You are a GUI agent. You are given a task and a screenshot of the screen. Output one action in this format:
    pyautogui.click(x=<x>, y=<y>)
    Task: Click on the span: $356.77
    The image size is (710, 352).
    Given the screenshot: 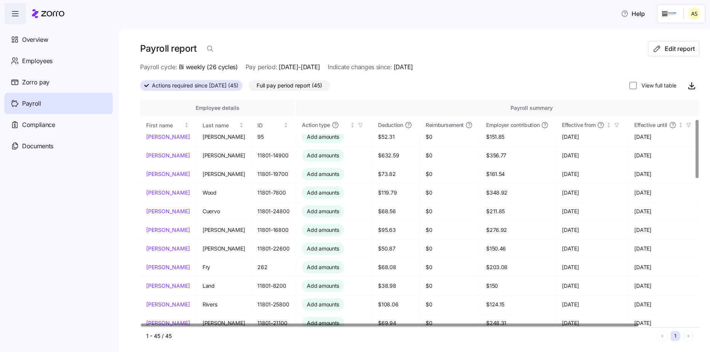 What is the action you would take?
    pyautogui.click(x=518, y=156)
    